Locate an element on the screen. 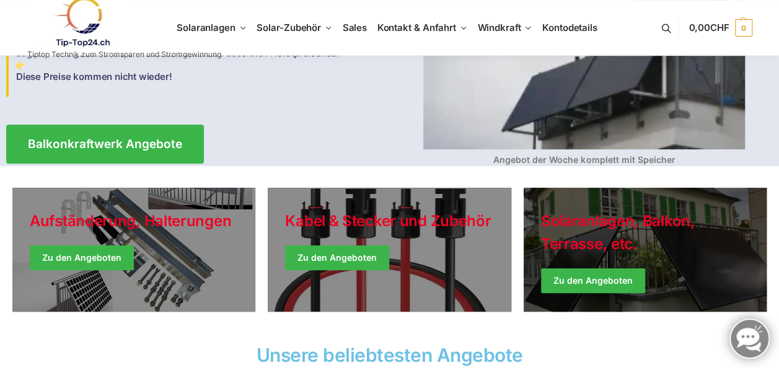 This screenshot has height=368, width=779. a: Balkonkraftwerk Angebote is located at coordinates (105, 144).